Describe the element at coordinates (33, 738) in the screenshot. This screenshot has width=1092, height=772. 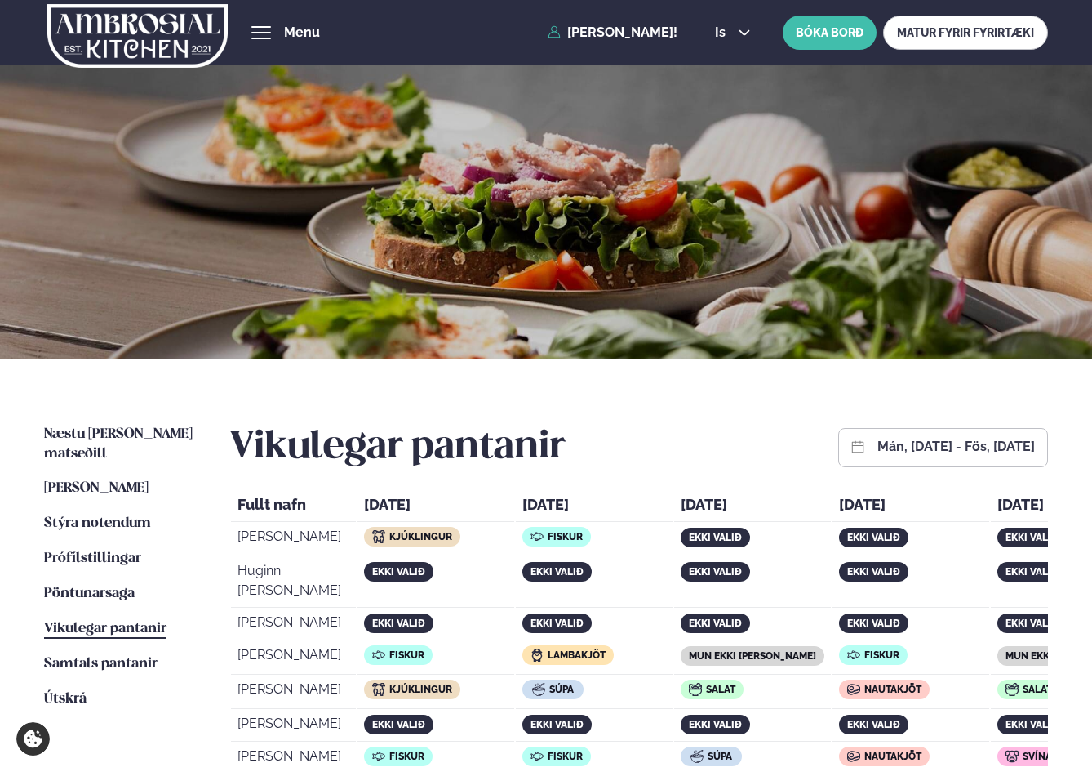
I see `a: Cookie settings` at that location.